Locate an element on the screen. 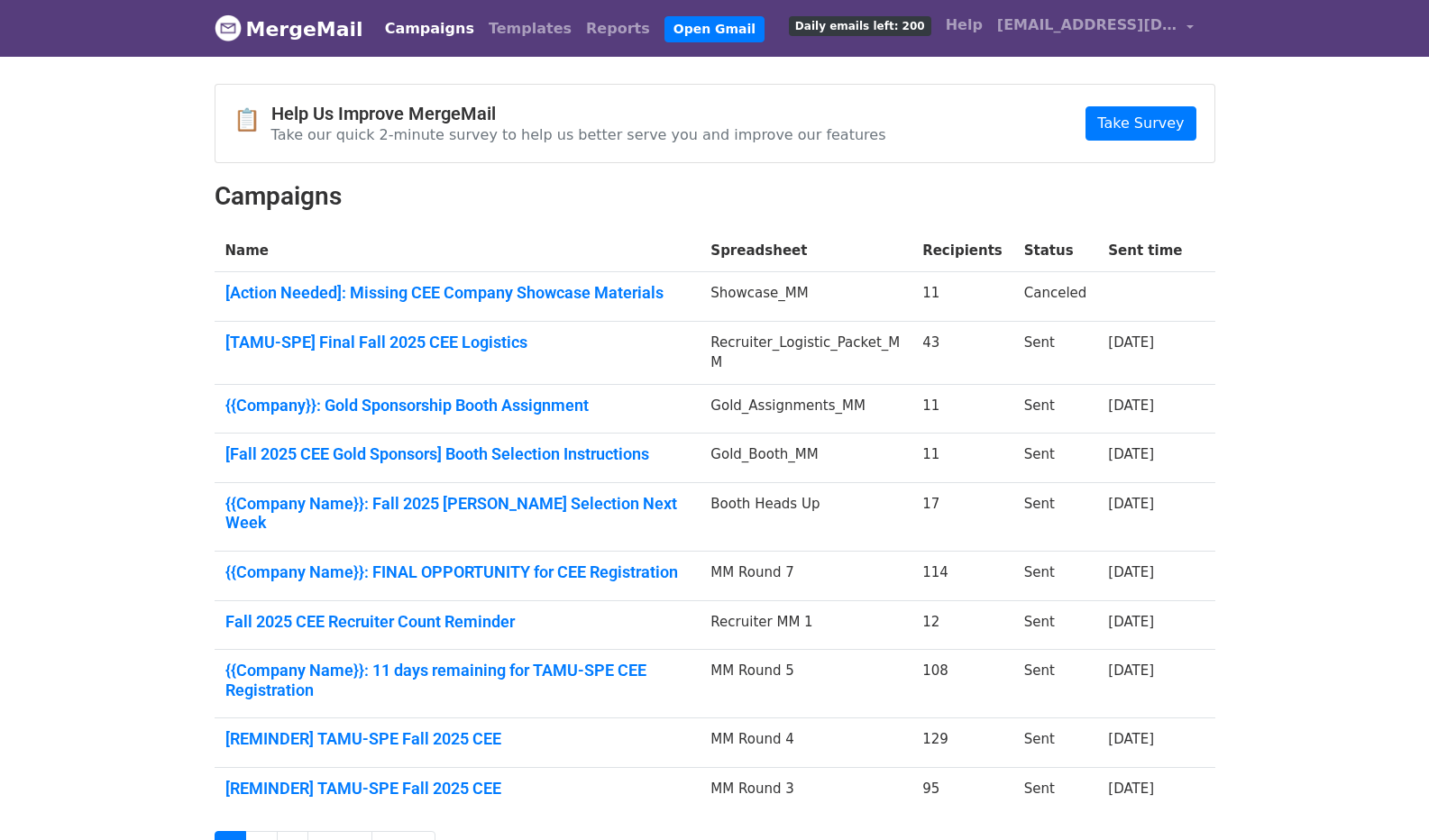 Image resolution: width=1429 pixels, height=840 pixels. td: Recruiter MM 1 is located at coordinates (806, 625).